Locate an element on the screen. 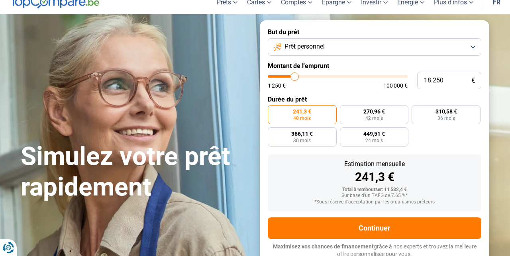 The width and height of the screenshot is (510, 256). span: 241,3 € is located at coordinates (302, 111).